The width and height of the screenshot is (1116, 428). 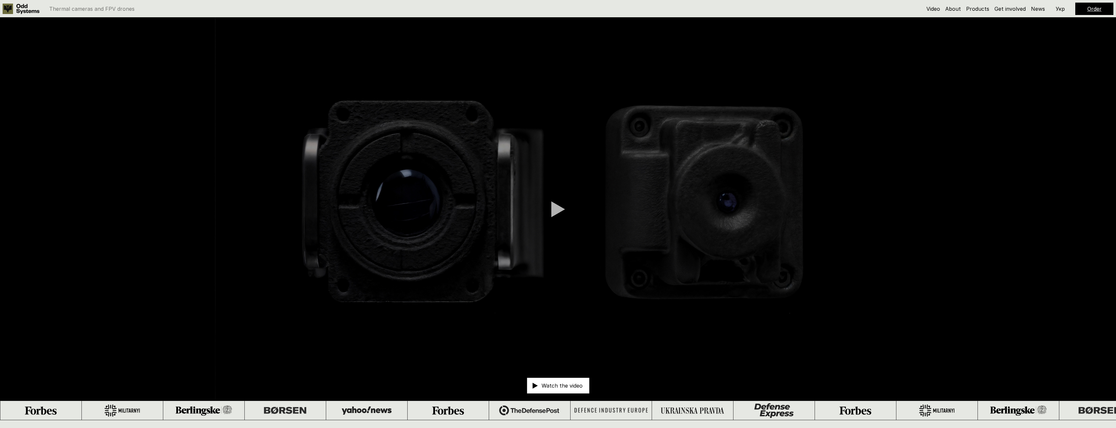 I want to click on p: Укр, so click(x=1060, y=9).